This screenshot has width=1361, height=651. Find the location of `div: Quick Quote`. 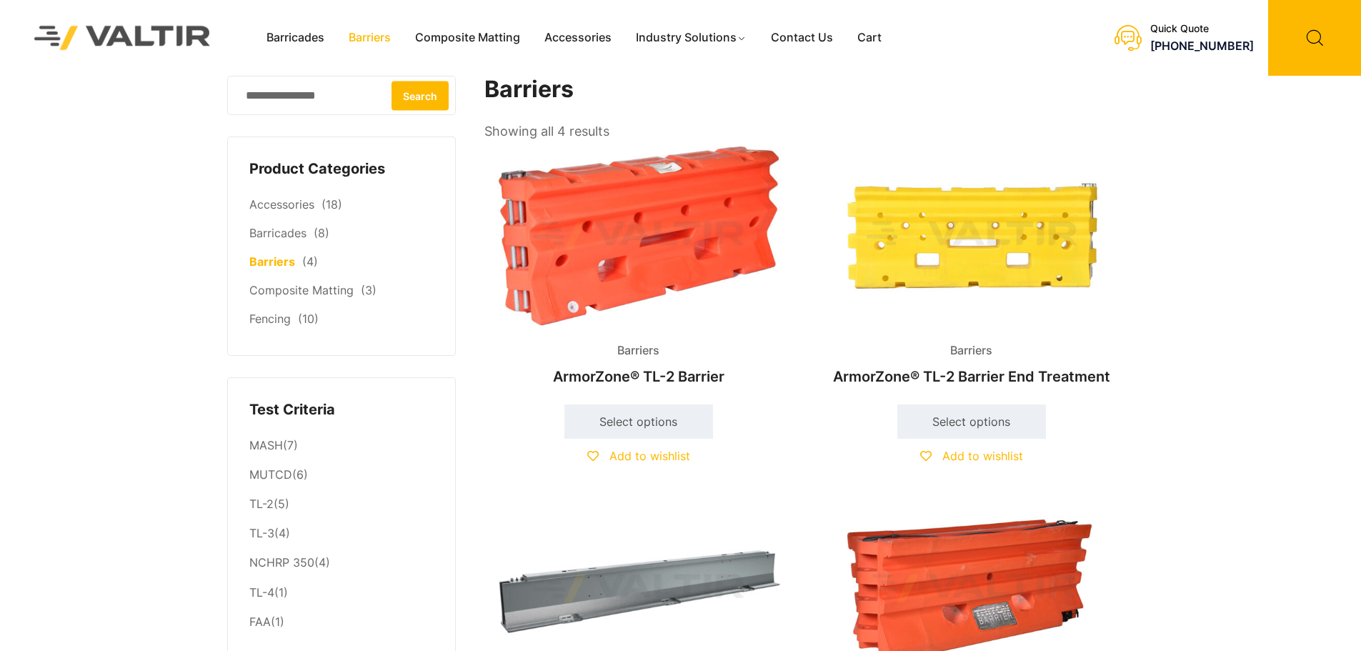

div: Quick Quote is located at coordinates (1202, 29).